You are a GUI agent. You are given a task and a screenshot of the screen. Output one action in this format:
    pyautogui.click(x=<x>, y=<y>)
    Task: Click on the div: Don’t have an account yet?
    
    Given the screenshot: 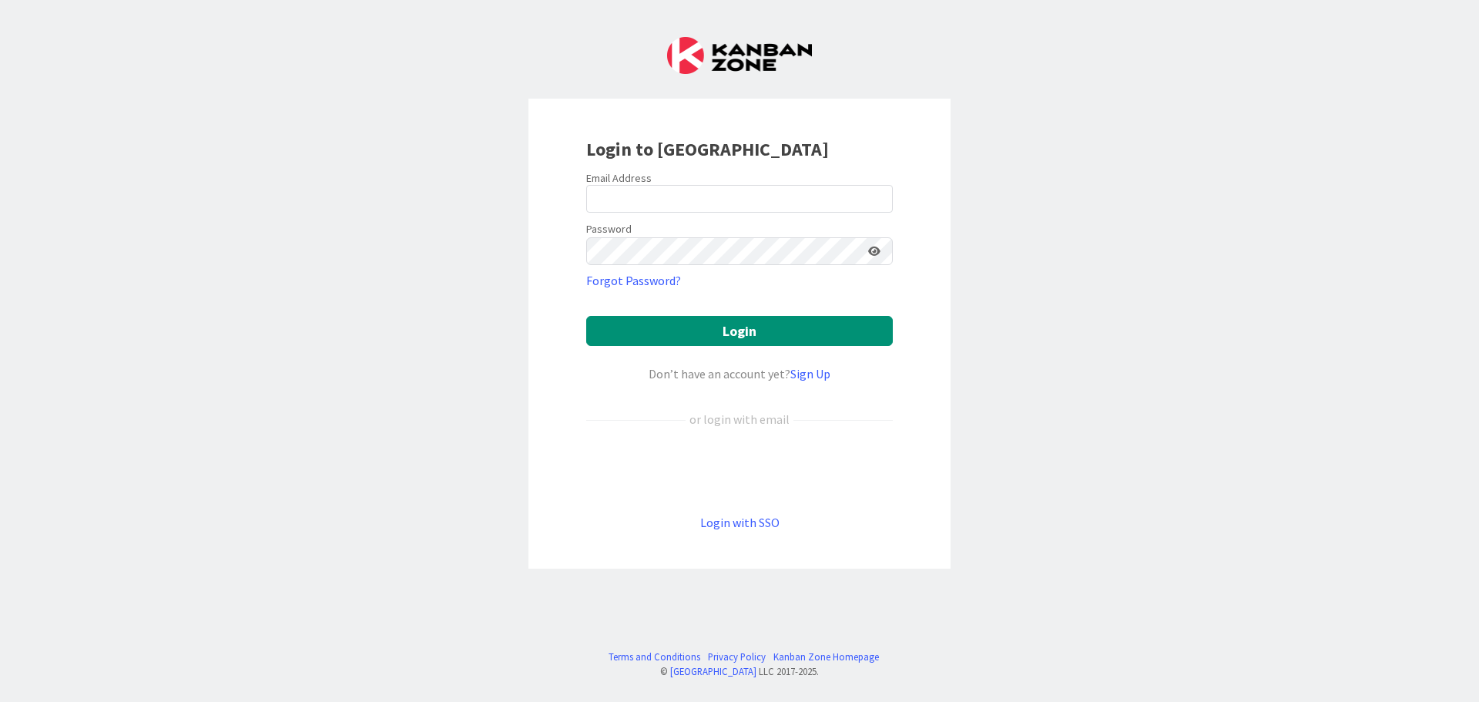 What is the action you would take?
    pyautogui.click(x=740, y=374)
    